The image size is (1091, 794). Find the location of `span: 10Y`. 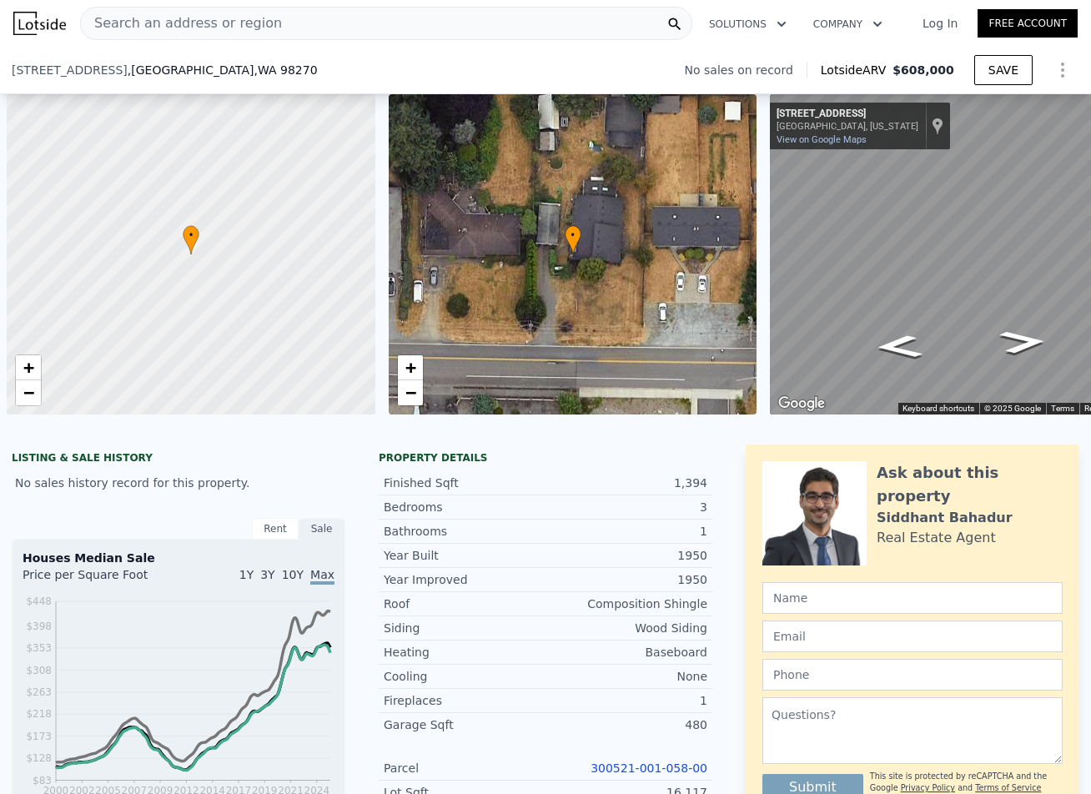

span: 10Y is located at coordinates (293, 575).